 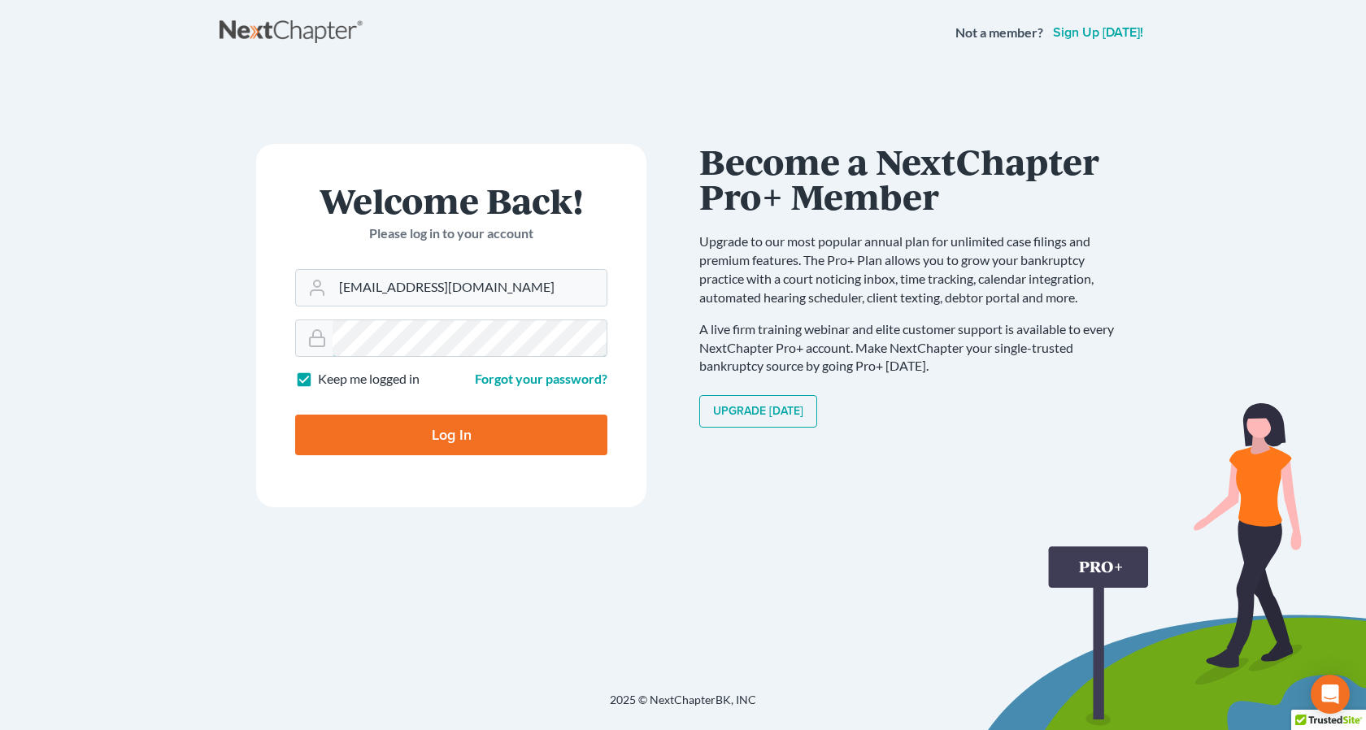 What do you see at coordinates (451, 435) in the screenshot?
I see `input: Log In` at bounding box center [451, 435].